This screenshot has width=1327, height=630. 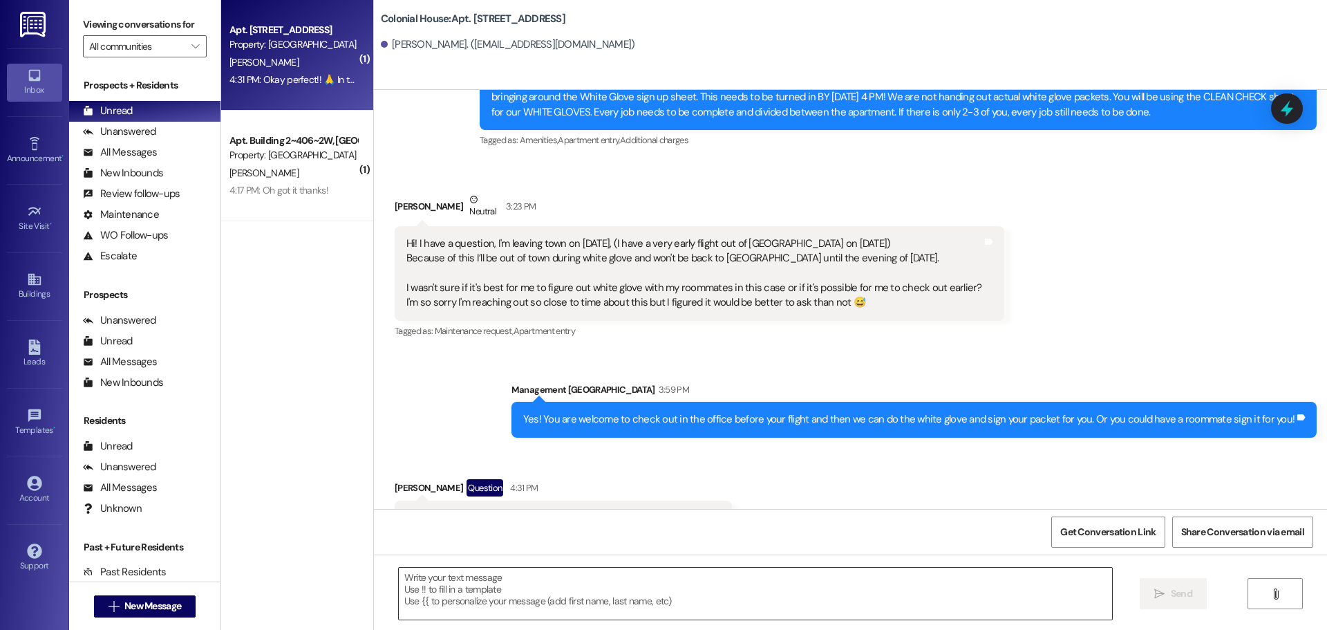 What do you see at coordinates (35, 422) in the screenshot?
I see `a: Templates •` at bounding box center [35, 422].